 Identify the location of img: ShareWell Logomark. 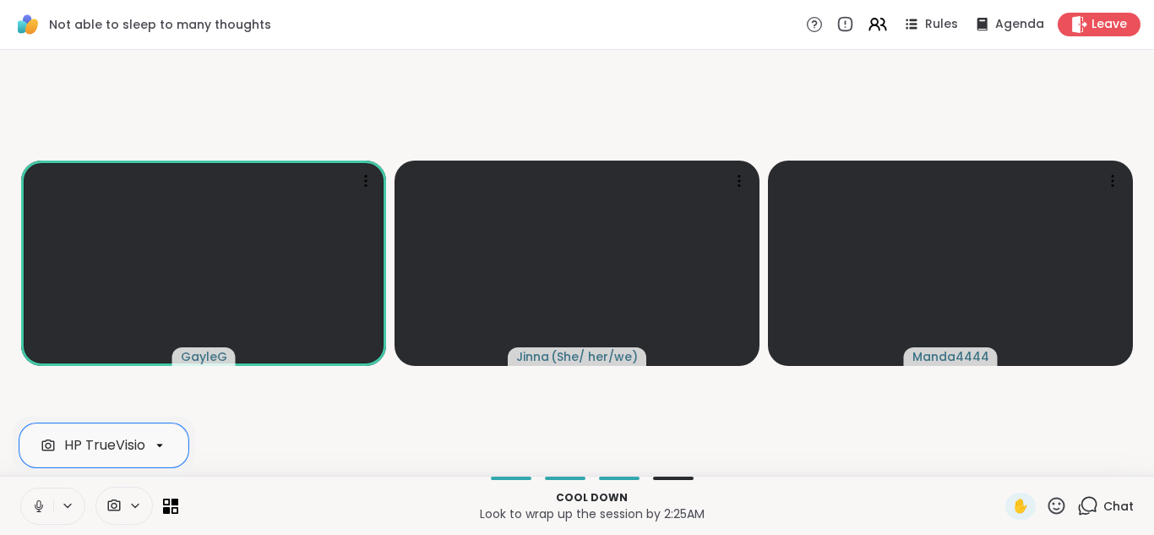
(28, 25).